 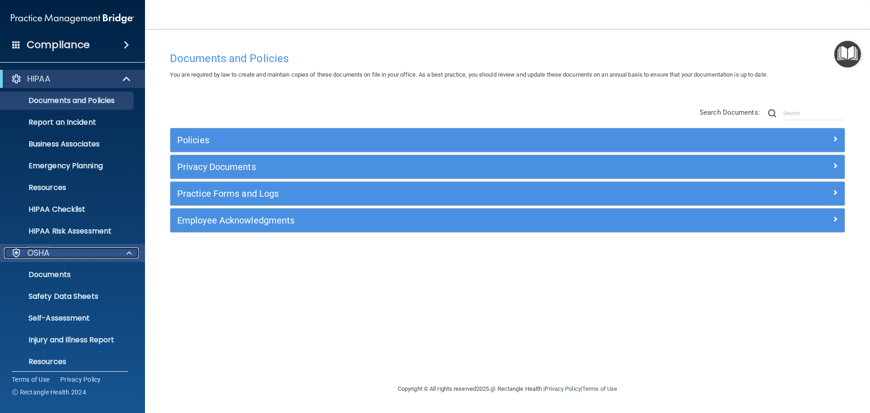 I want to click on a: Employee Acknowledgments, so click(x=507, y=220).